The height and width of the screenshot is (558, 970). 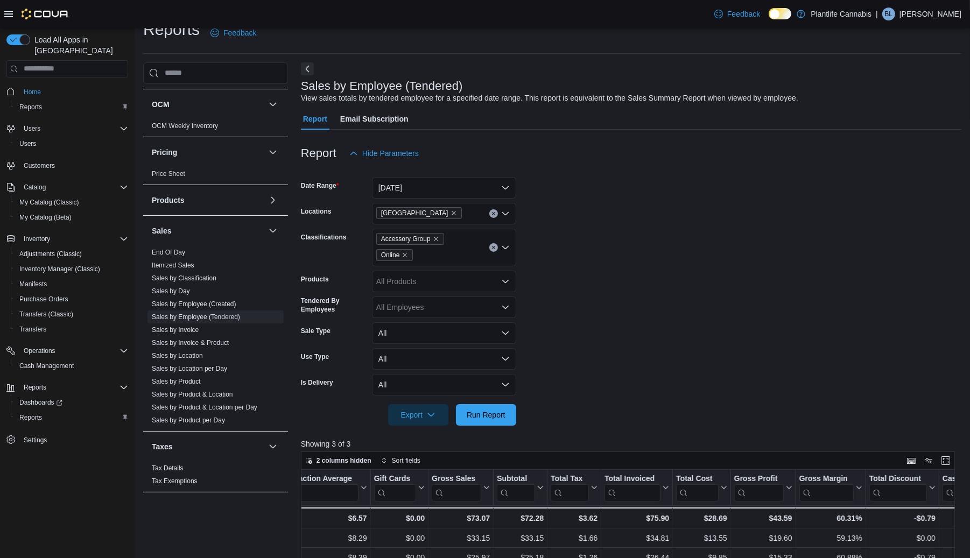 What do you see at coordinates (60, 269) in the screenshot?
I see `a: Inventory Manager (Classic)` at bounding box center [60, 269].